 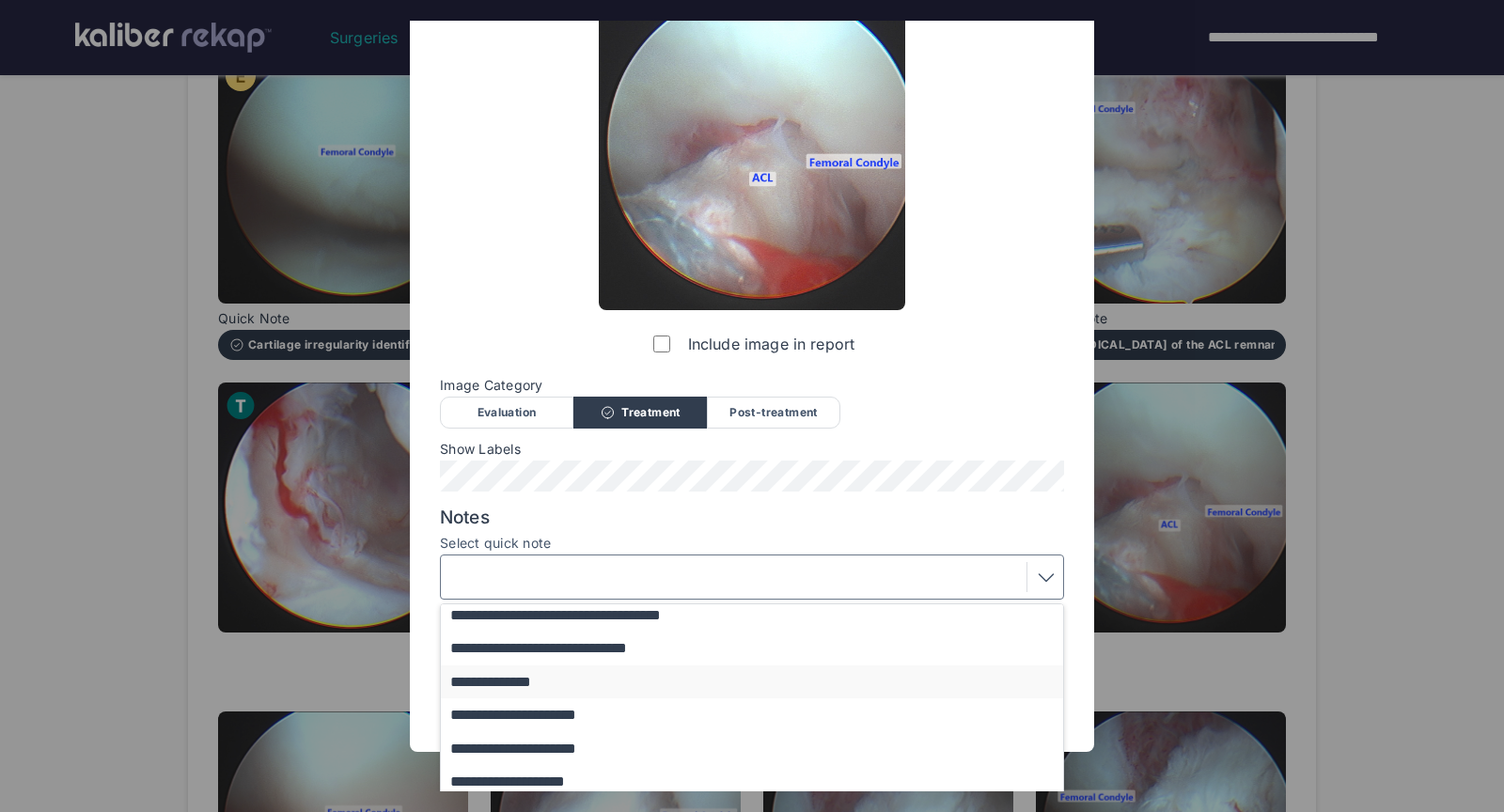 I want to click on div: Treatment, so click(x=641, y=412).